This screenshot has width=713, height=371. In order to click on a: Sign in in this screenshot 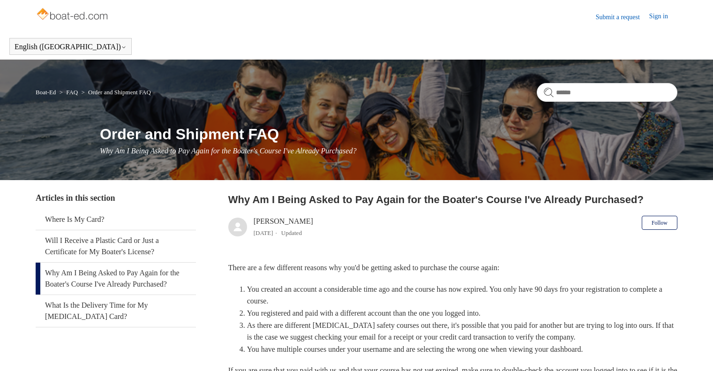, I will do `click(663, 17)`.